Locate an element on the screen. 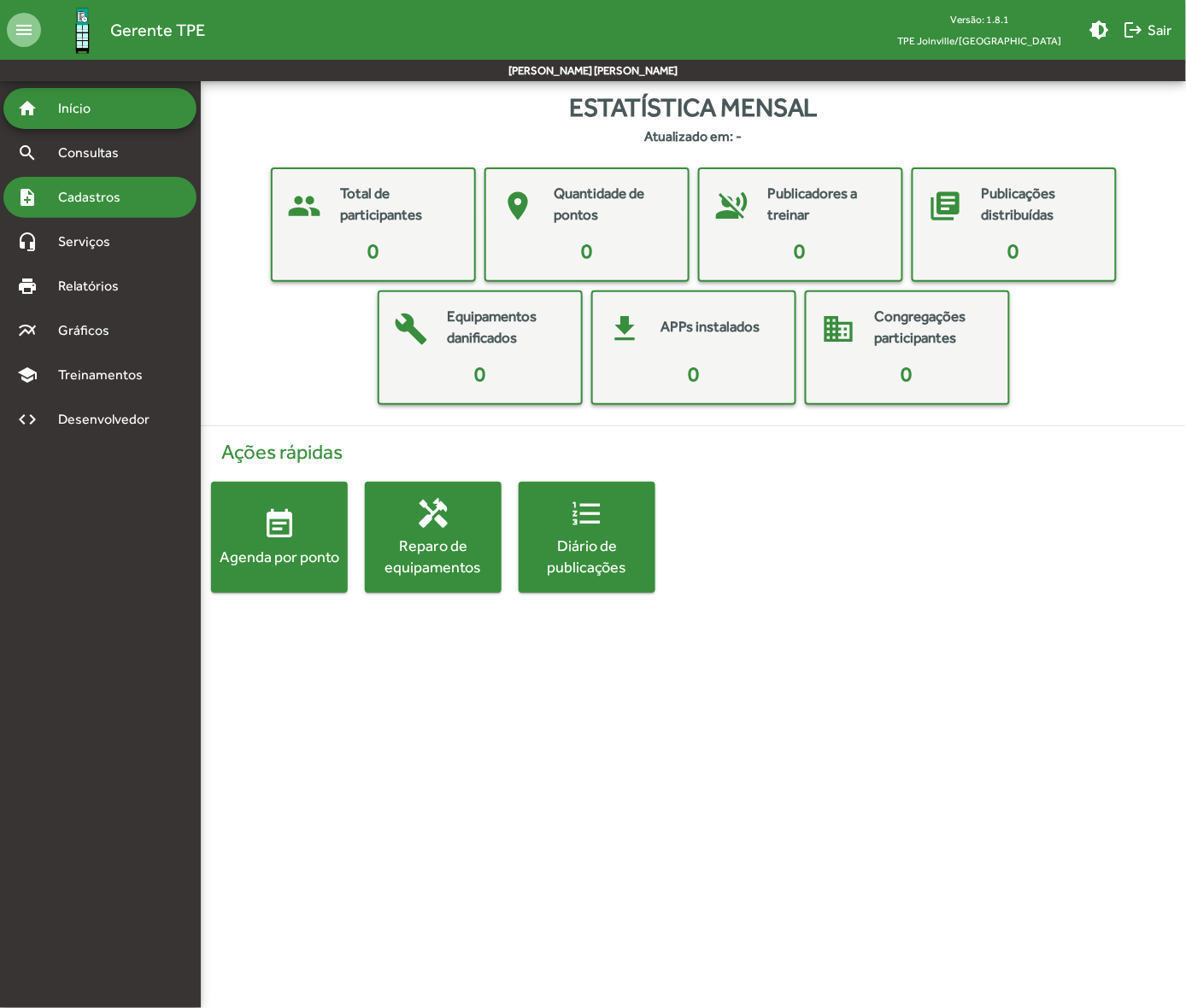 The height and width of the screenshot is (1008, 1186). div: Reparo de equipamentos is located at coordinates (433, 556).